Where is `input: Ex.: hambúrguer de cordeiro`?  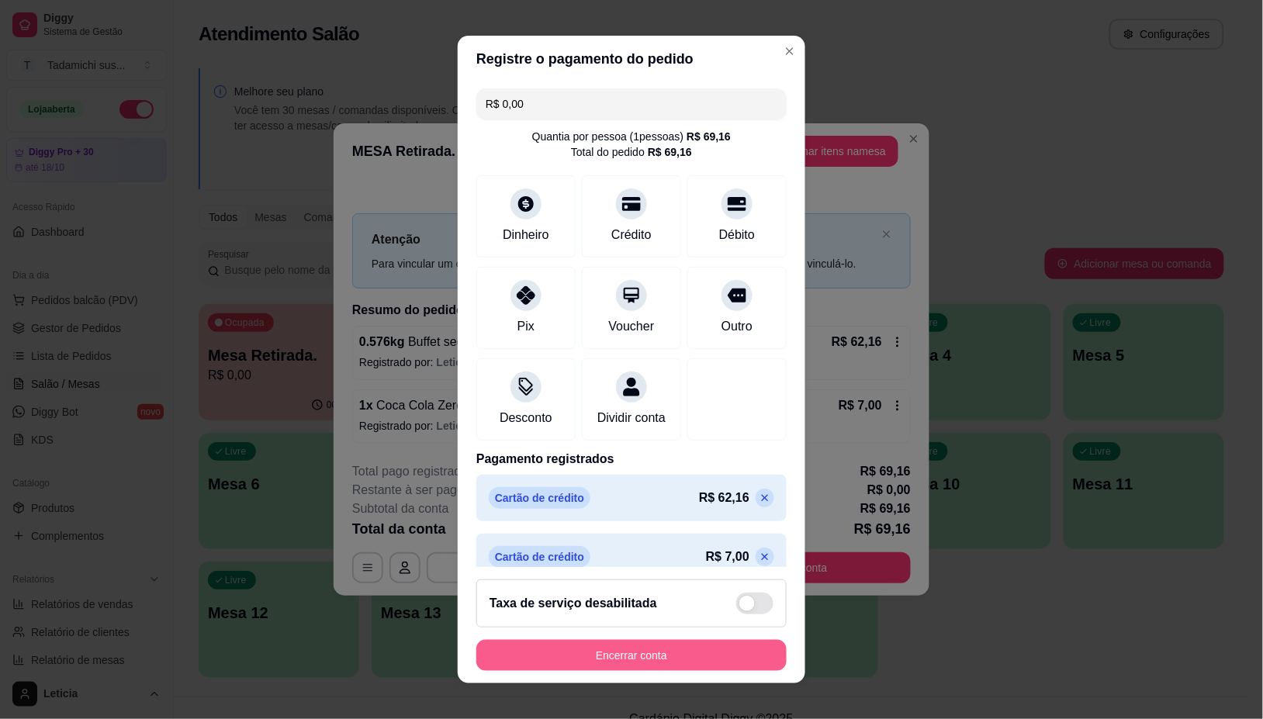 input: Ex.: hambúrguer de cordeiro is located at coordinates (632, 104).